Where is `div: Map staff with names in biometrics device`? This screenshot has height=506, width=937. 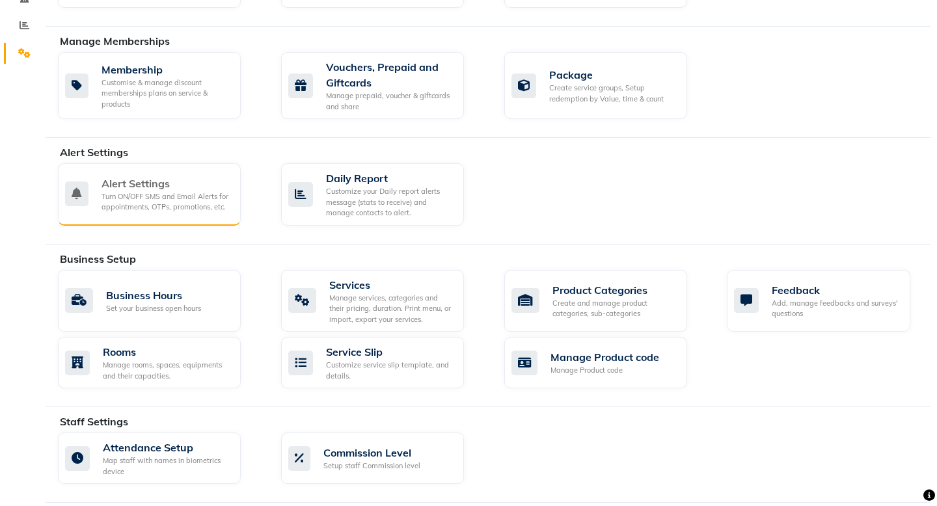
div: Map staff with names in biometrics device is located at coordinates (167, 466).